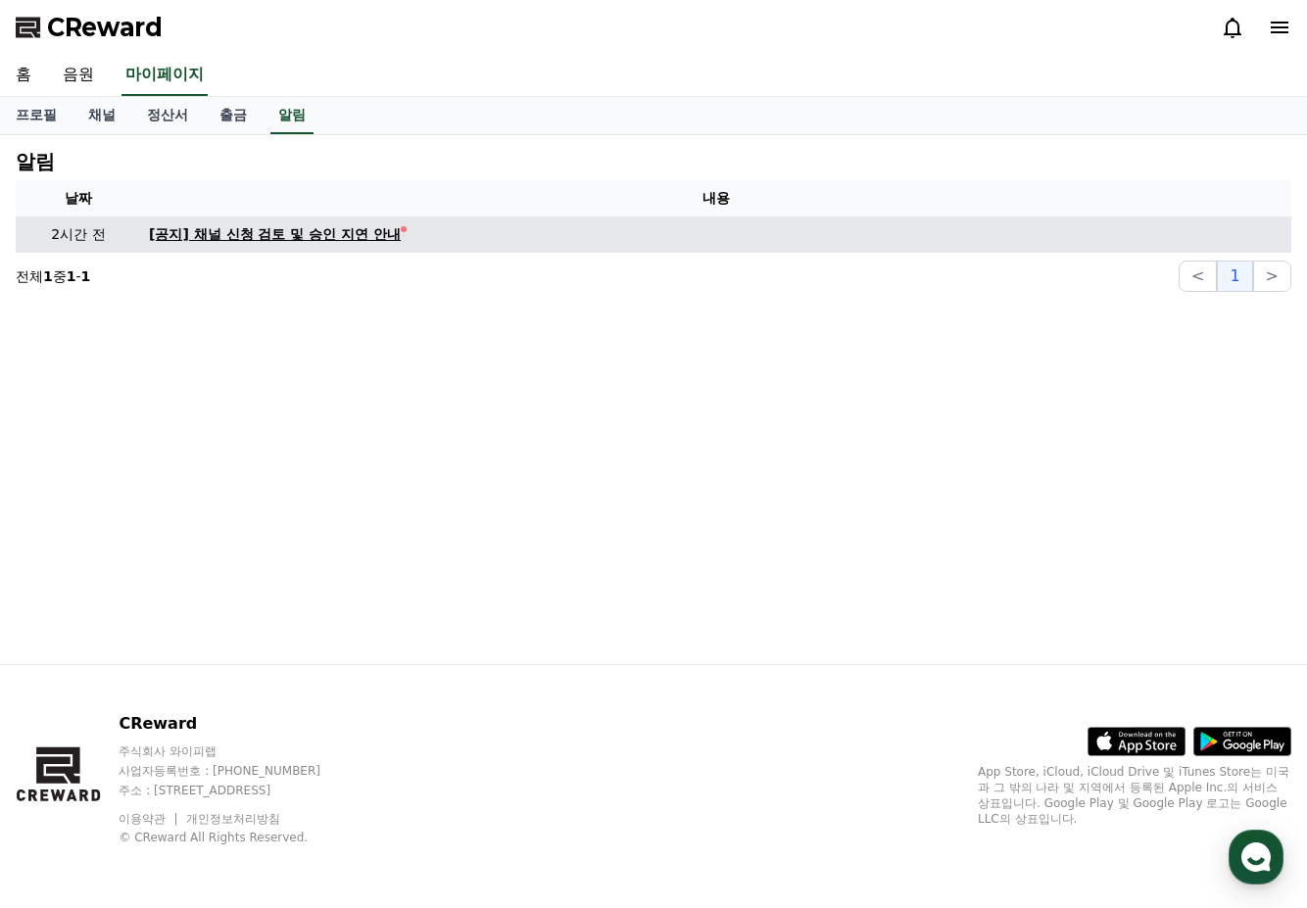  I want to click on a: 개인정보처리방침, so click(233, 819).